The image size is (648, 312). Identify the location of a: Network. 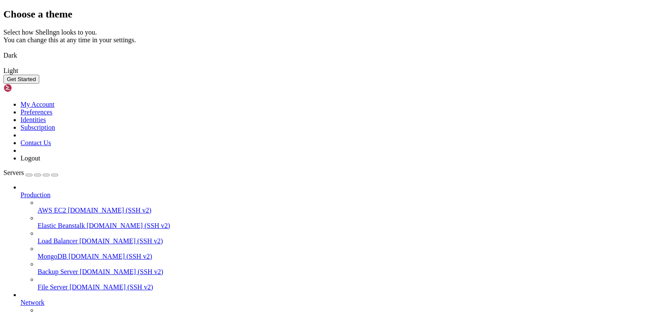
(332, 303).